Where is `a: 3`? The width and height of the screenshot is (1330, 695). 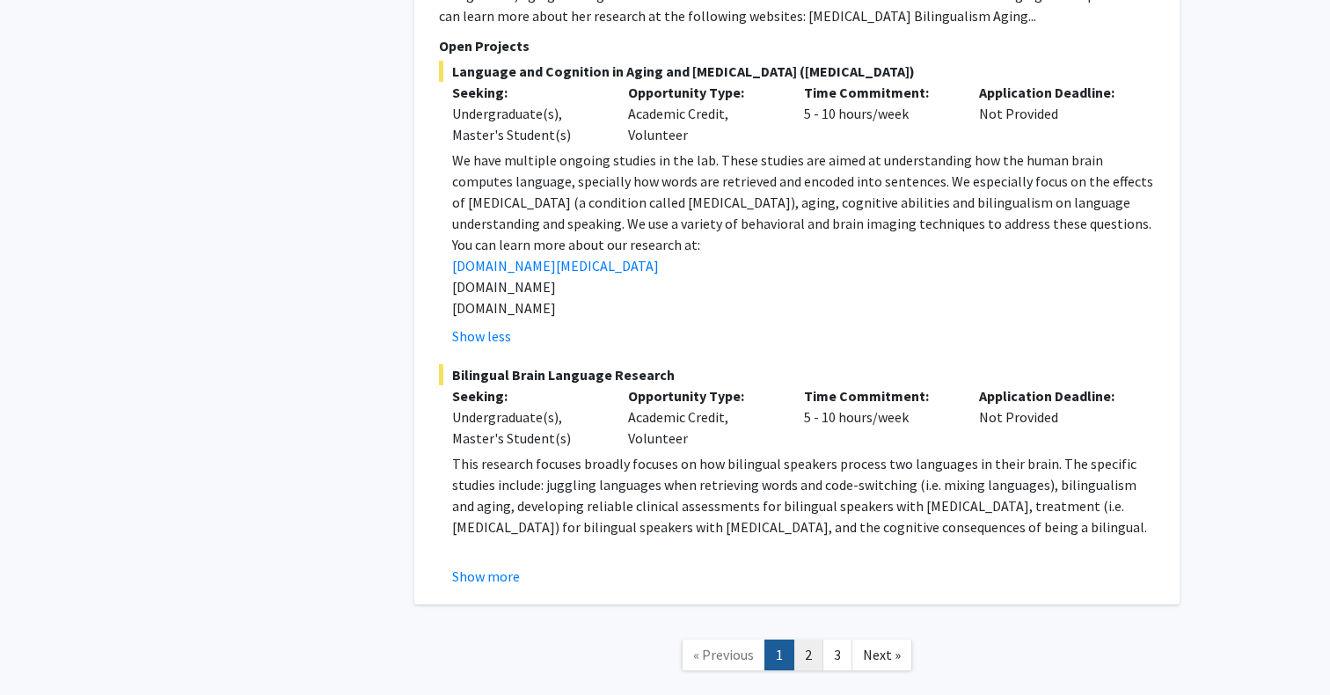 a: 3 is located at coordinates (838, 655).